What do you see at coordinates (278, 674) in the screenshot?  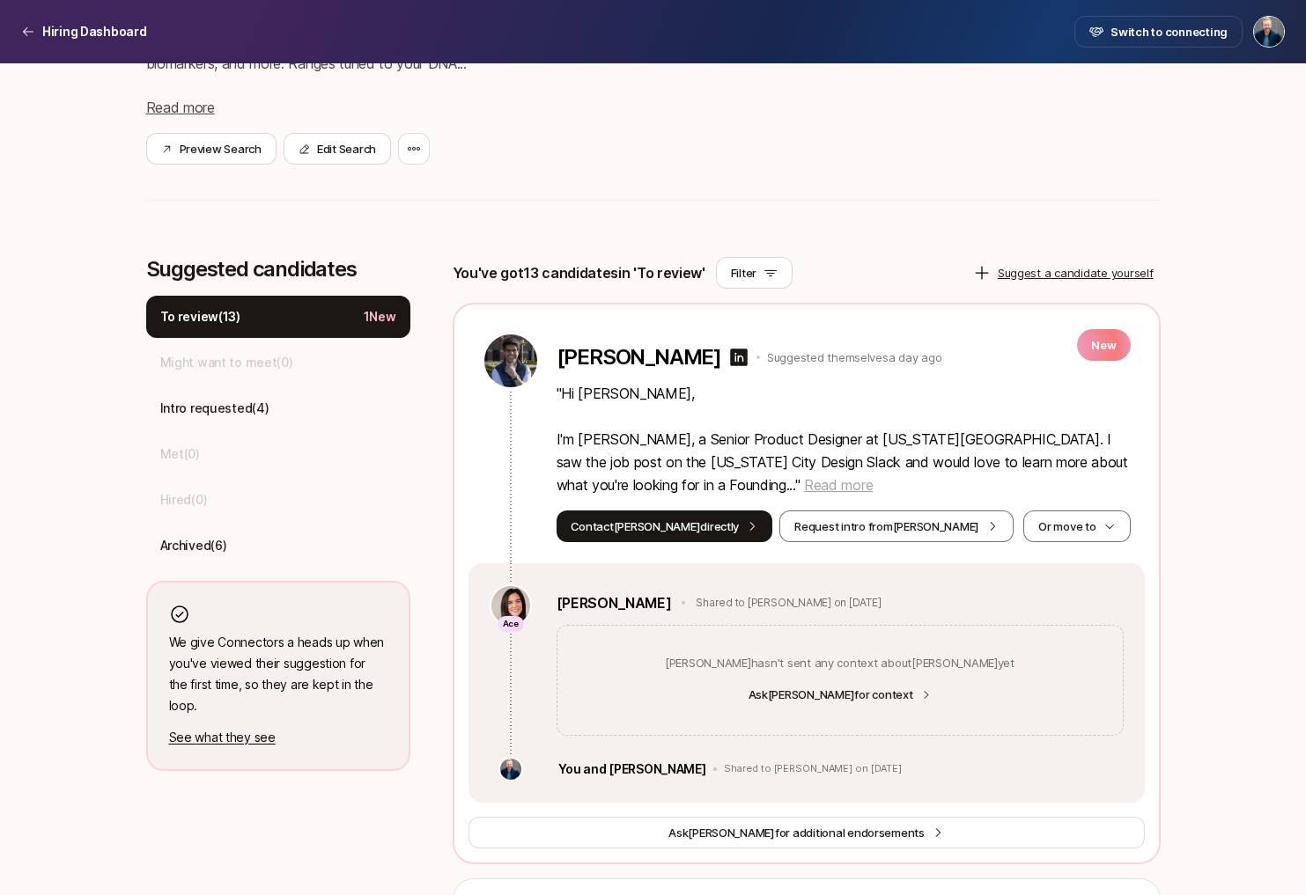 I see `p: We give Connectors a heads up when you've viewed their suggestion for the first time, so they are...` at bounding box center [278, 674].